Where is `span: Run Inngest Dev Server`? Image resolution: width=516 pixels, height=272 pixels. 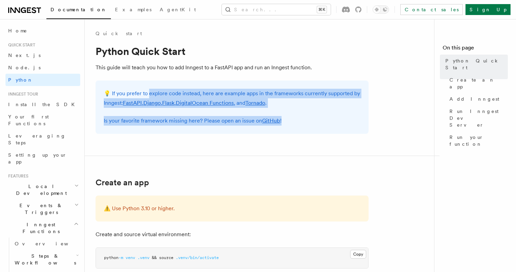 span: Run Inngest Dev Server is located at coordinates (479, 118).